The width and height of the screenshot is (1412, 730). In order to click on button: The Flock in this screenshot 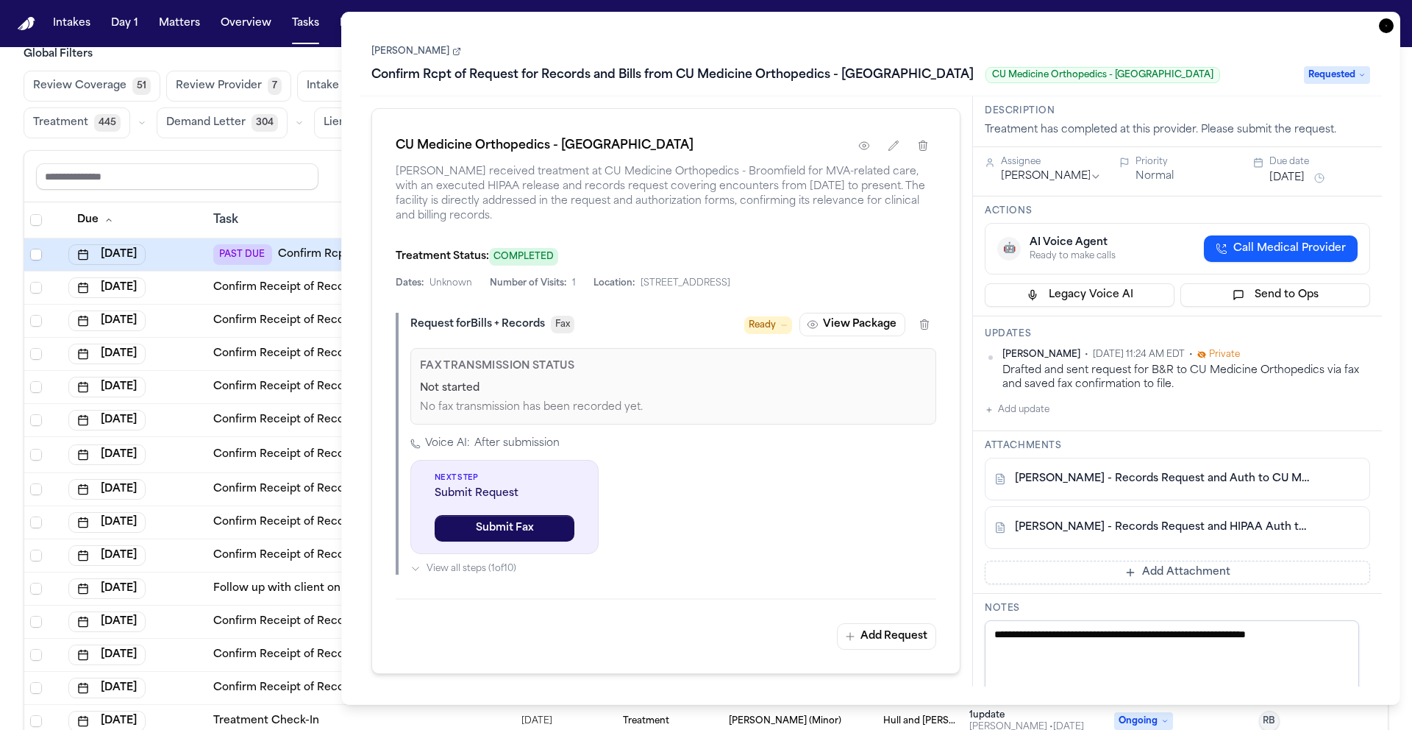, I will do `click(416, 24)`.